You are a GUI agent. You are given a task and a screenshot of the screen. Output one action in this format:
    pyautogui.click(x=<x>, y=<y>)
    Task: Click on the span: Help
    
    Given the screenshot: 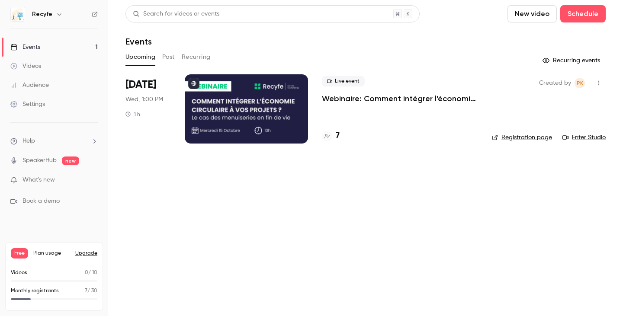 What is the action you would take?
    pyautogui.click(x=29, y=141)
    